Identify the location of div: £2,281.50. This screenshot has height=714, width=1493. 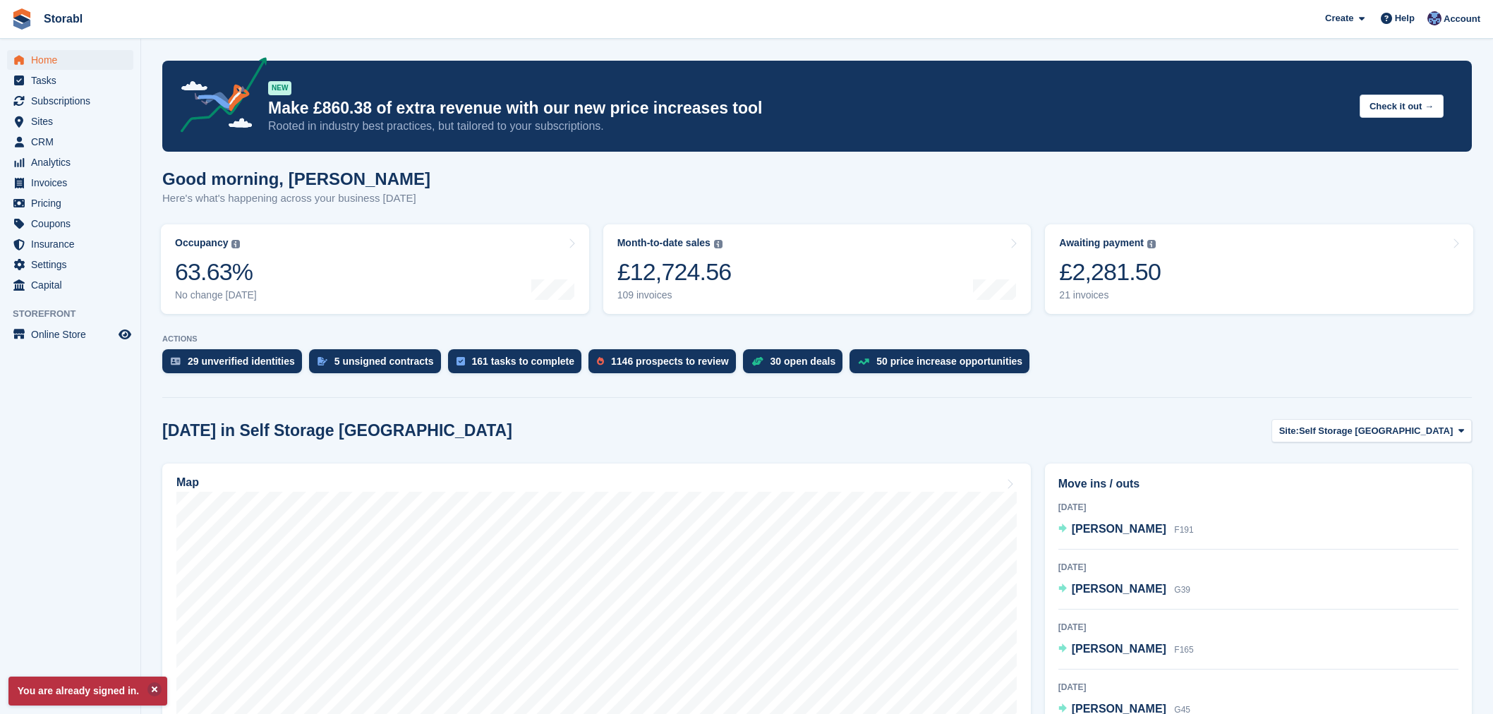
(1110, 272).